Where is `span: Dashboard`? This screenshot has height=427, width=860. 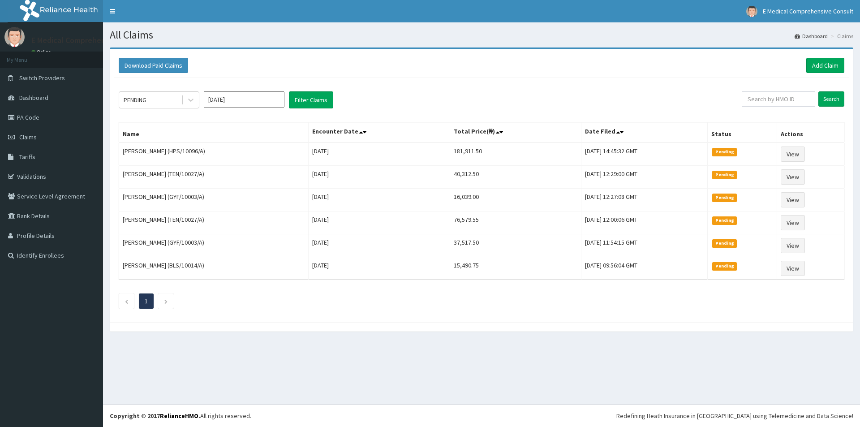 span: Dashboard is located at coordinates (34, 98).